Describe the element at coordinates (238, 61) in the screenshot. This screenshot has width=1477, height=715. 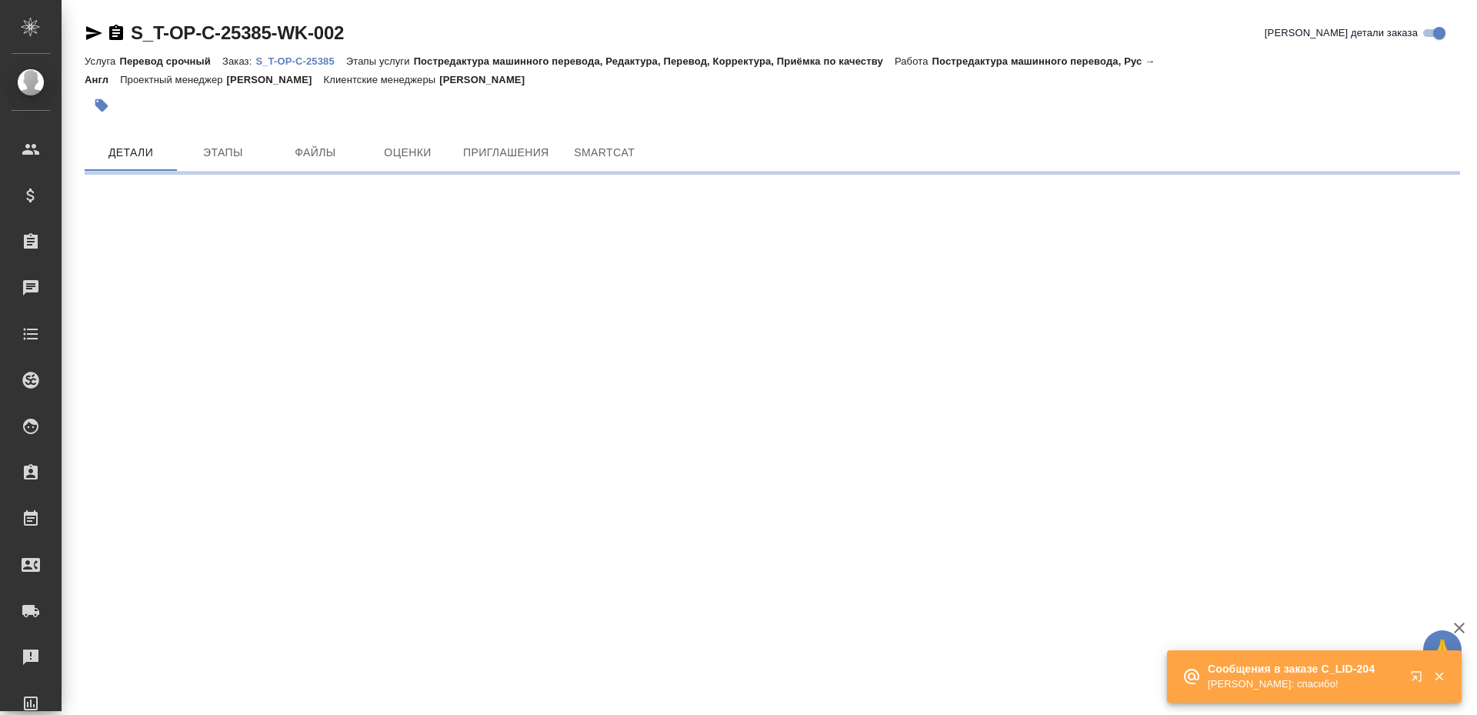
I see `p: Заказ:` at that location.